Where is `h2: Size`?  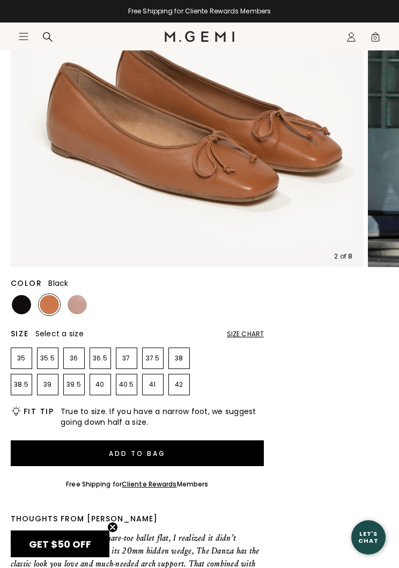
h2: Size is located at coordinates (20, 334).